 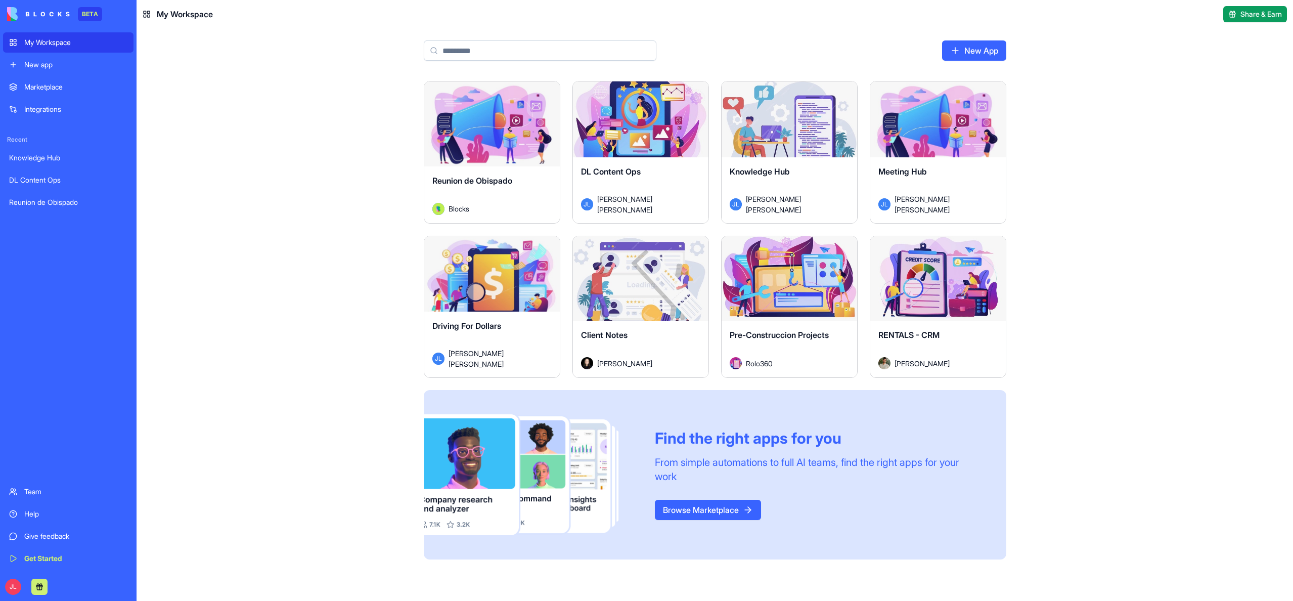 I want to click on a: New App, so click(x=974, y=51).